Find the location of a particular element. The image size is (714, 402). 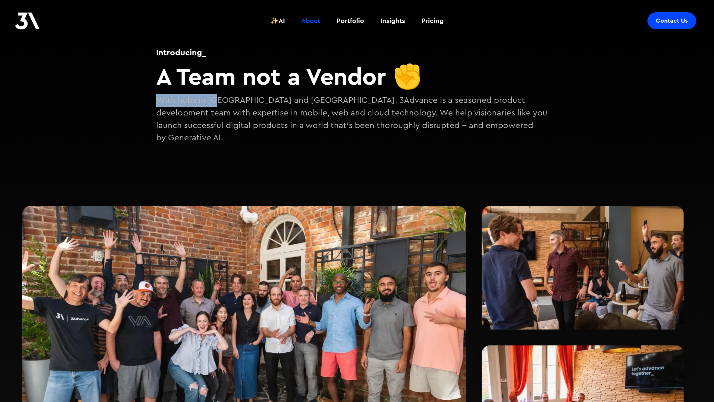

div: Insights is located at coordinates (392, 21).